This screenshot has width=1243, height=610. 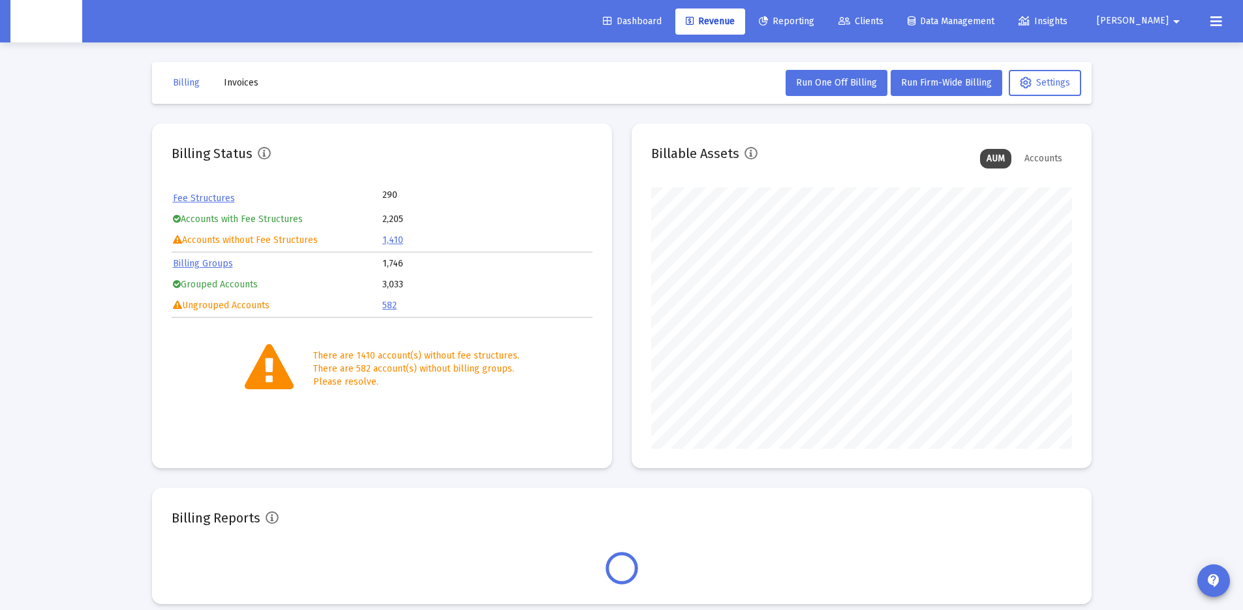 I want to click on h2: Billable Assets, so click(x=695, y=153).